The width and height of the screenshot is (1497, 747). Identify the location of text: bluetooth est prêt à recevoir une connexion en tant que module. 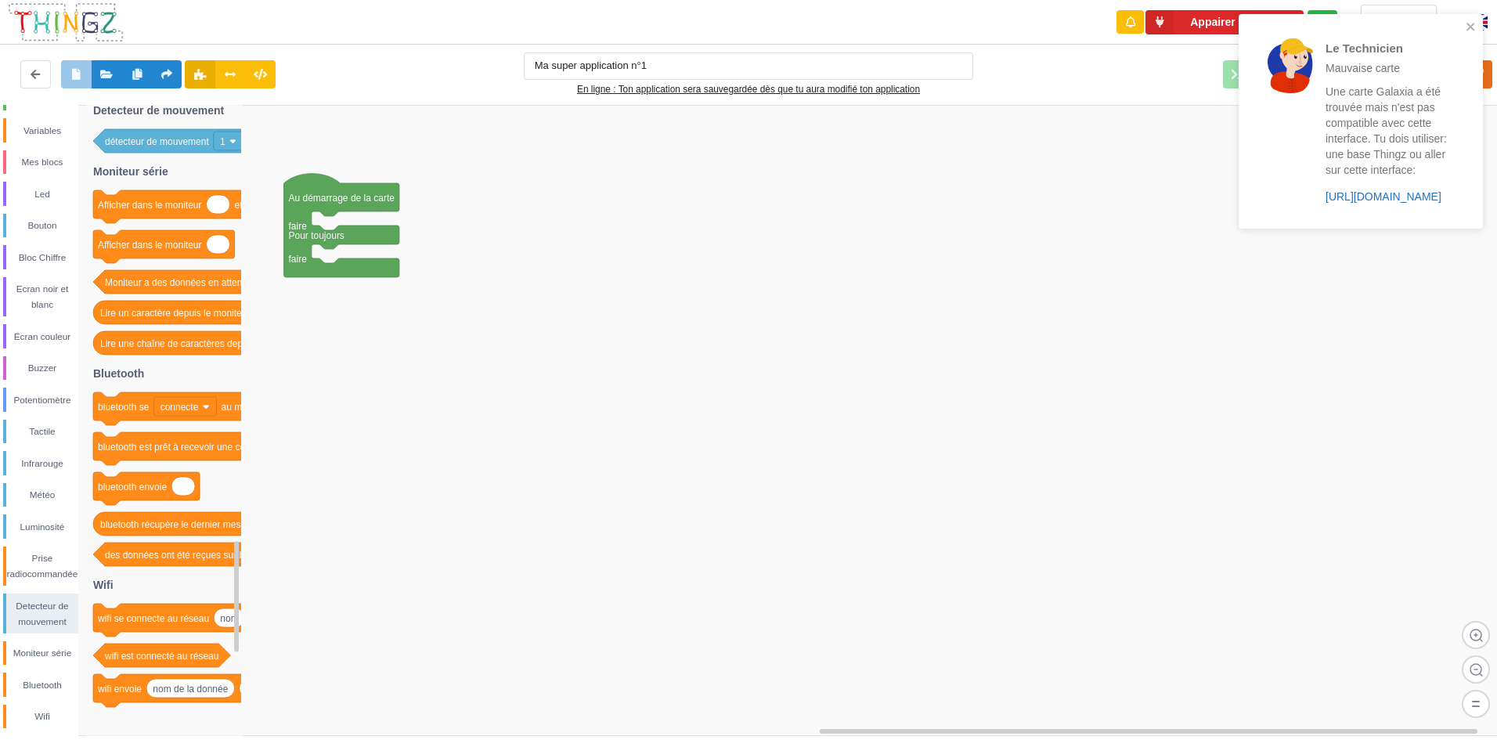
(229, 447).